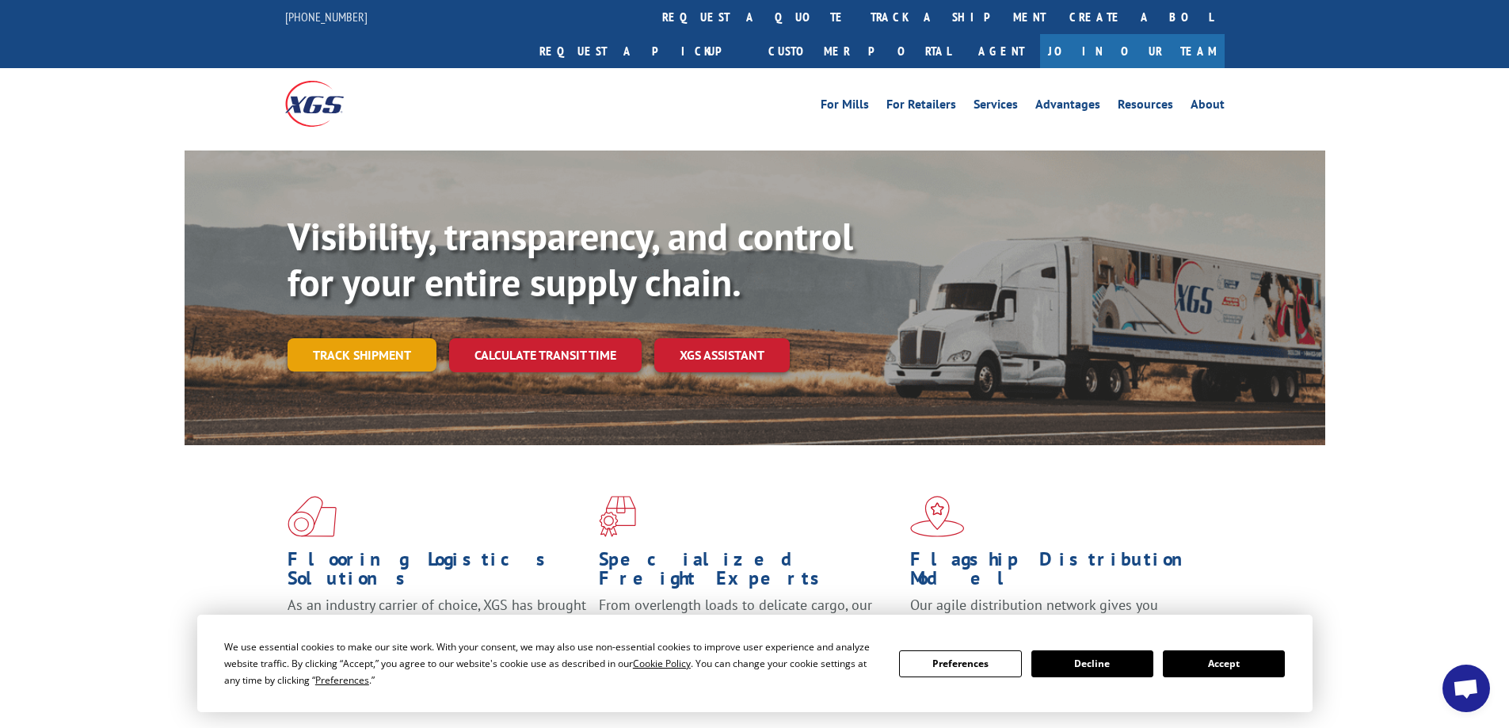 The height and width of the screenshot is (728, 1509). I want to click on div: Cookie Consent Prompt, so click(755, 663).